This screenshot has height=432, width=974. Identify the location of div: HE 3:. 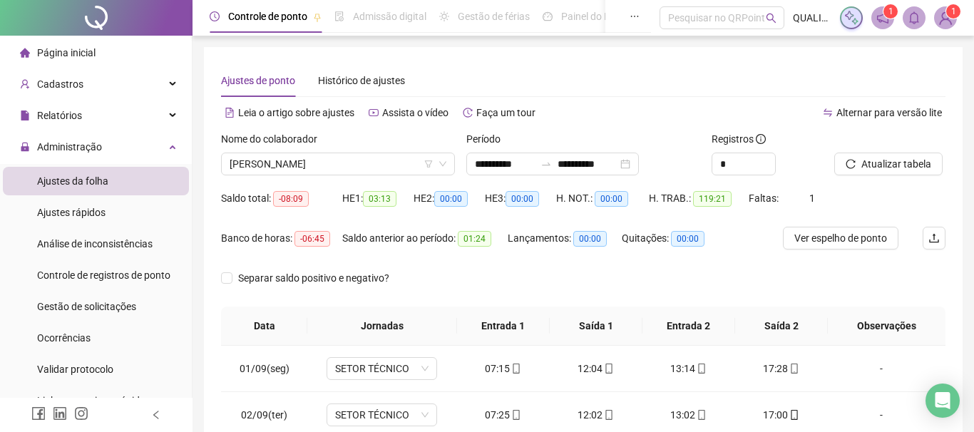
(521, 198).